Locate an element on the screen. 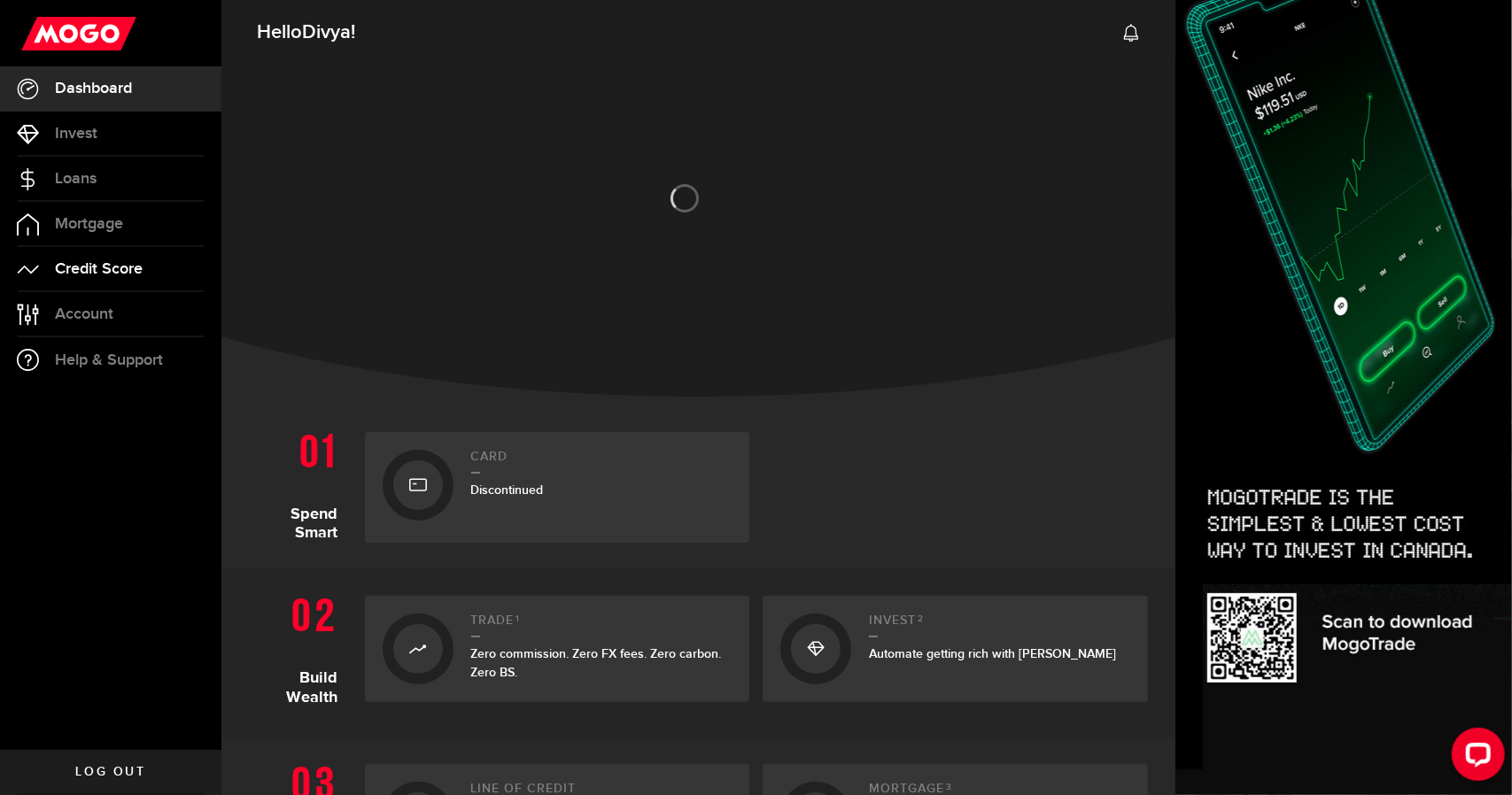 The image size is (1512, 795). a: Trade1Zero commission. Zero FX fees. Zero carbon. Zero BS. is located at coordinates (557, 649).